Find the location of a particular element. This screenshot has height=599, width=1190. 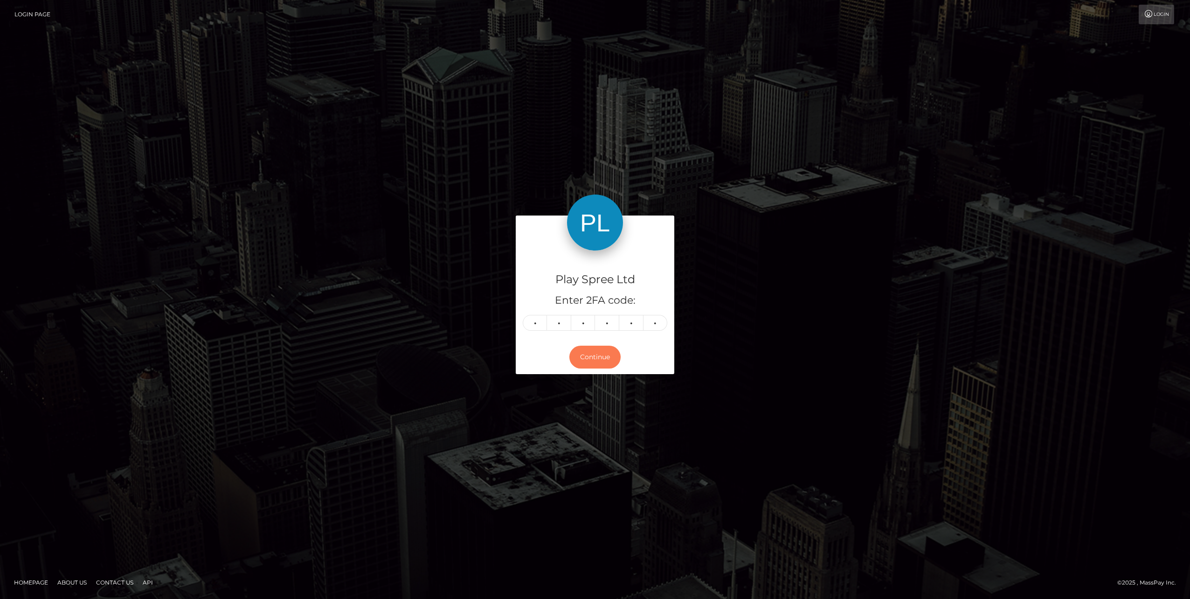

button: Continue is located at coordinates (595, 357).